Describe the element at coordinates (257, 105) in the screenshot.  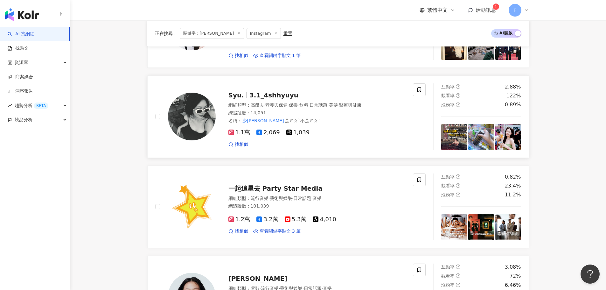
I see `span: 高爾夫` at that location.